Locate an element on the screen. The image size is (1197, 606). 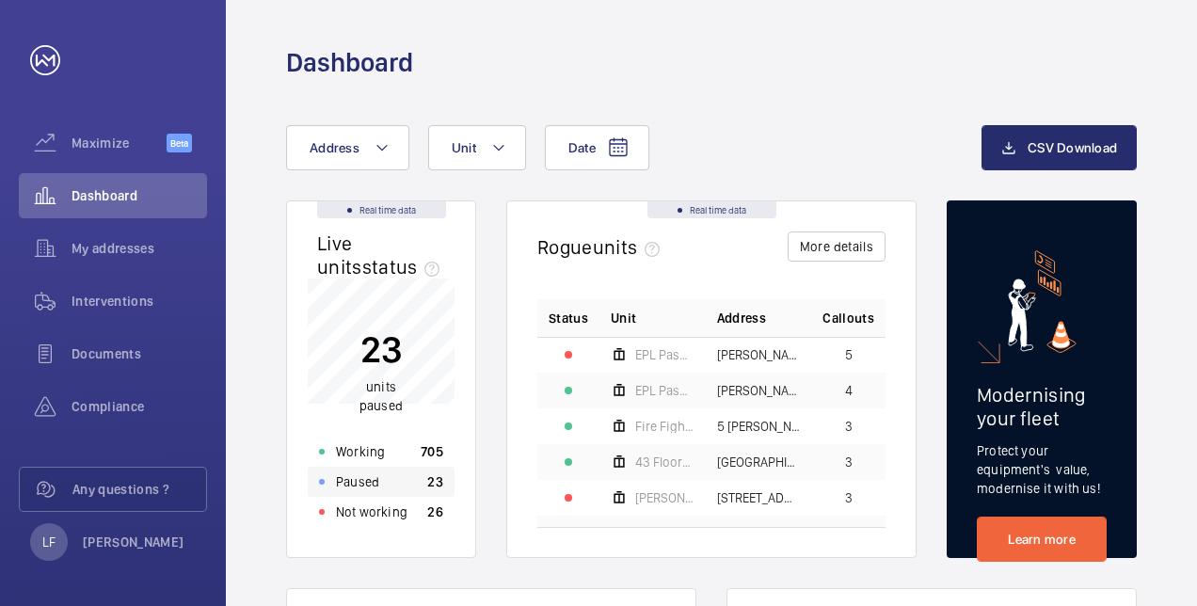
button: Address is located at coordinates (347, 148).